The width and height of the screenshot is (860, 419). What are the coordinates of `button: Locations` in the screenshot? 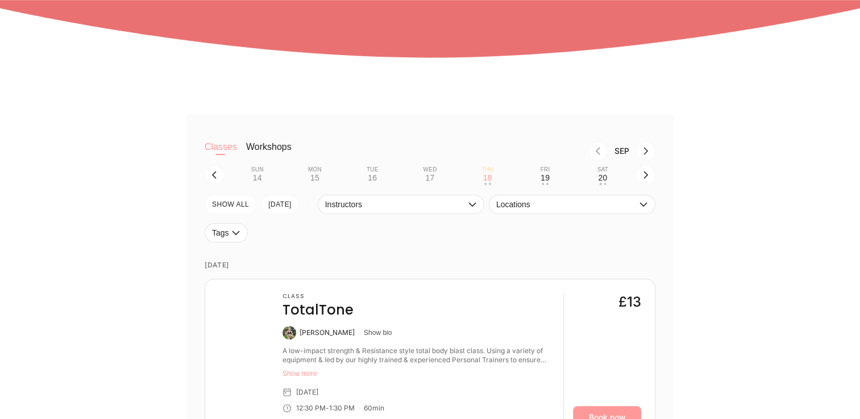 It's located at (572, 205).